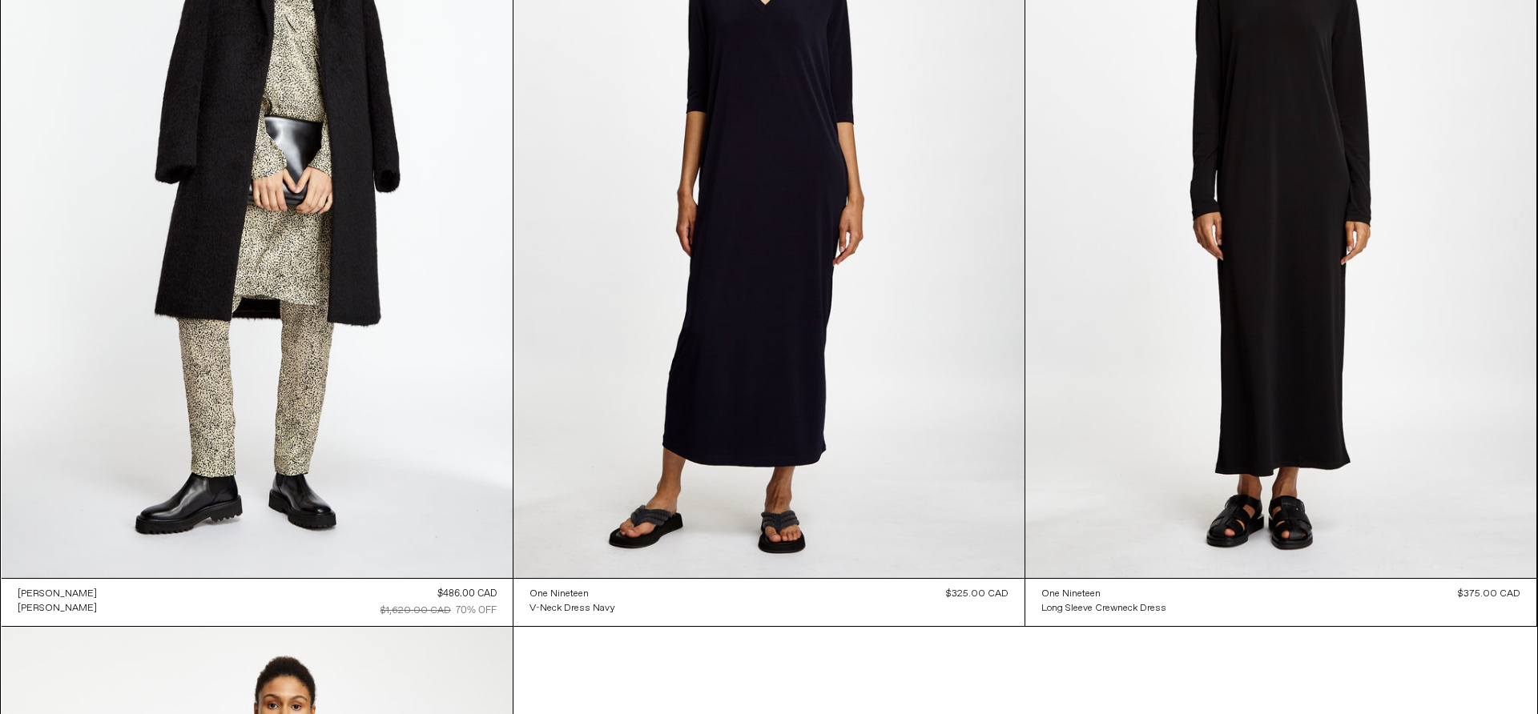 This screenshot has height=714, width=1538. I want to click on a: V-Neck Dress Navy, so click(572, 609).